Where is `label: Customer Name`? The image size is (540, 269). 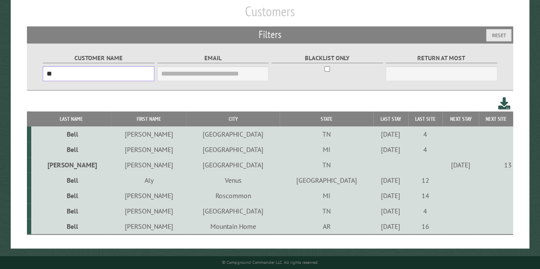
label: Customer Name is located at coordinates (98, 58).